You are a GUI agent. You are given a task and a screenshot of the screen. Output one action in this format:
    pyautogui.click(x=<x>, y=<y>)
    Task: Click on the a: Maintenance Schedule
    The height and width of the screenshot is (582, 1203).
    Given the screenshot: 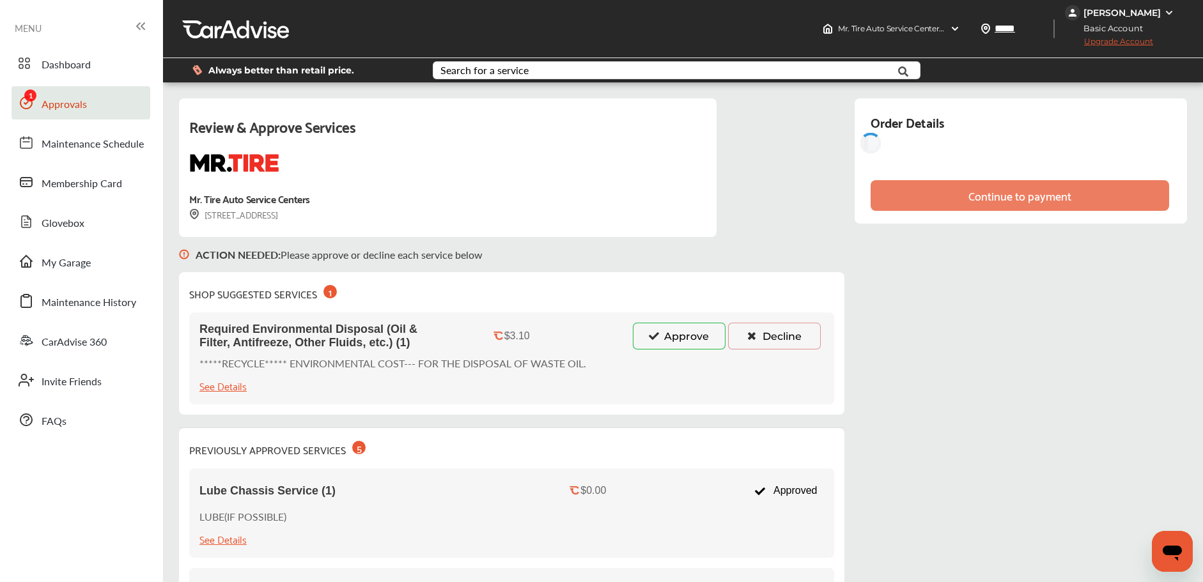 What is the action you would take?
    pyautogui.click(x=81, y=143)
    